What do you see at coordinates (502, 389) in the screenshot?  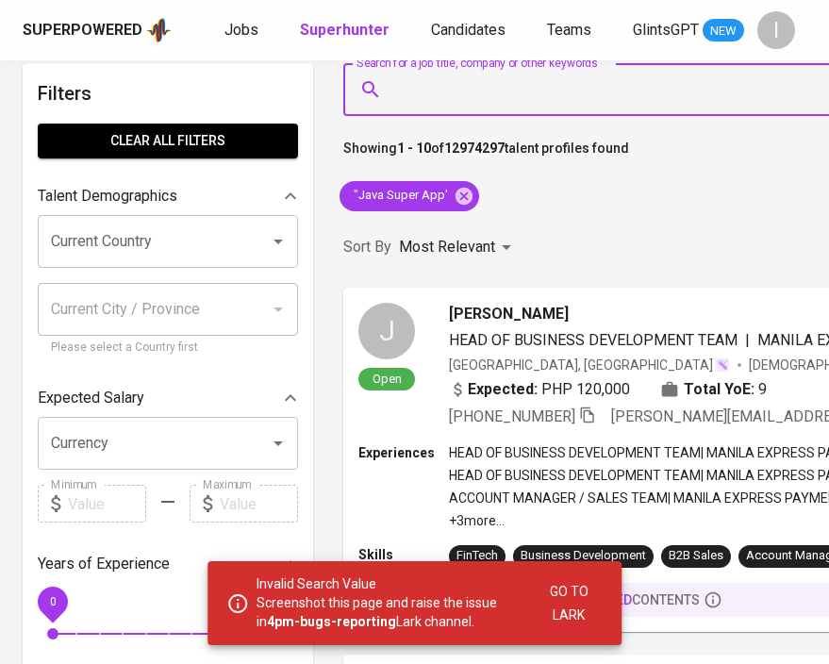 I see `b: Expected:` at bounding box center [502, 389].